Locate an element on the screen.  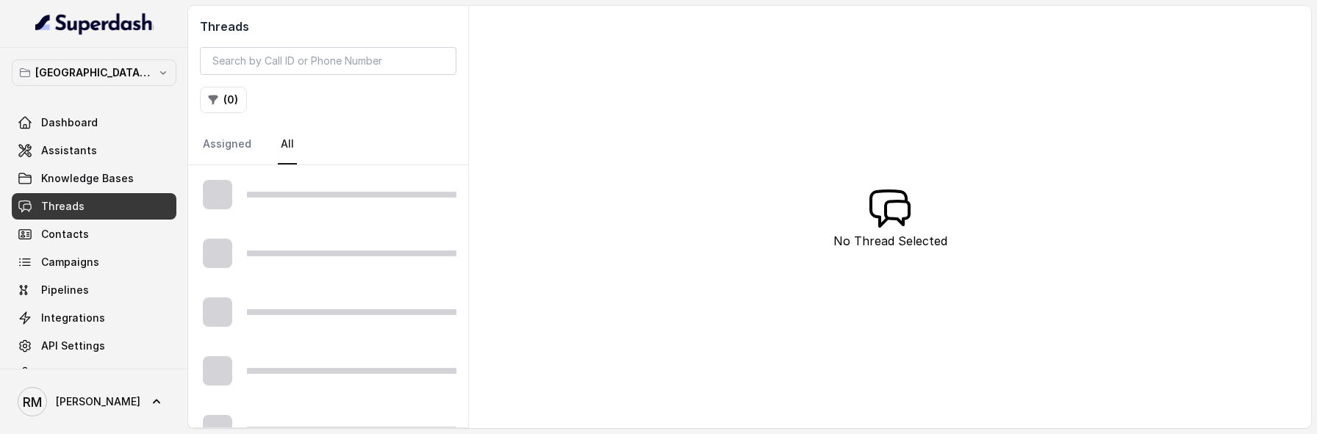
text: RM is located at coordinates (32, 402).